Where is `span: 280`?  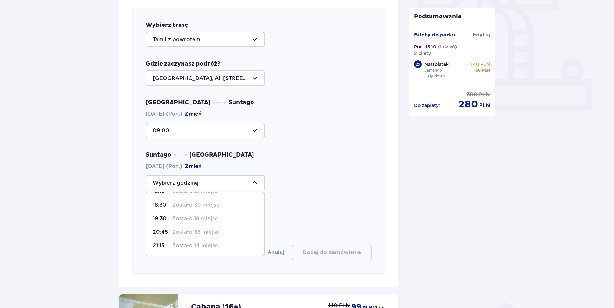 span: 280 is located at coordinates (468, 104).